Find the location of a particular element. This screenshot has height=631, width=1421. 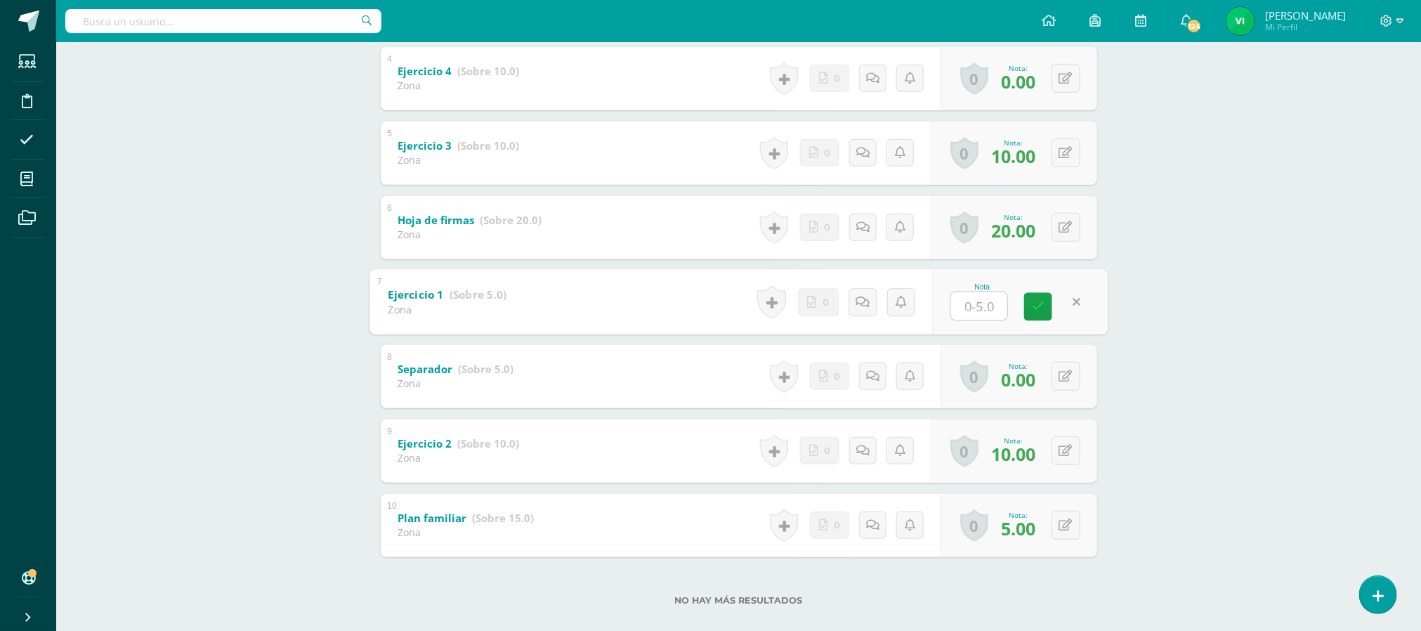

strong: (Sobre 20.0) is located at coordinates (511, 220).